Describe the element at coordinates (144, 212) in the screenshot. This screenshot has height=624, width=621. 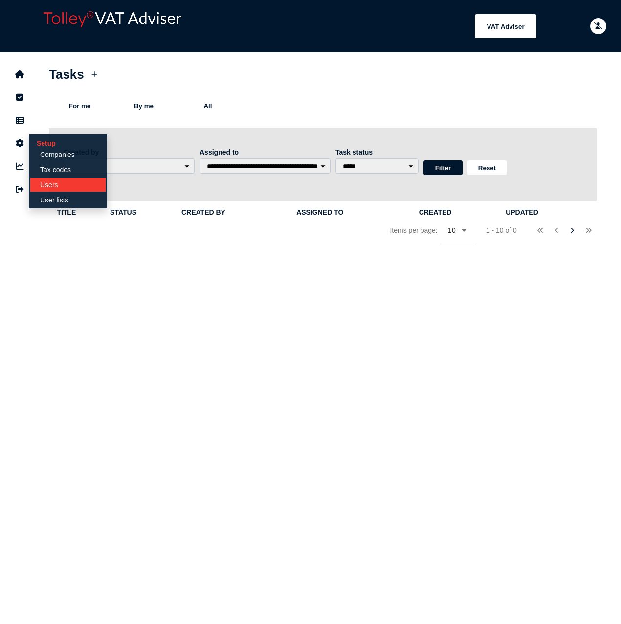
I see `th: Status` at that location.